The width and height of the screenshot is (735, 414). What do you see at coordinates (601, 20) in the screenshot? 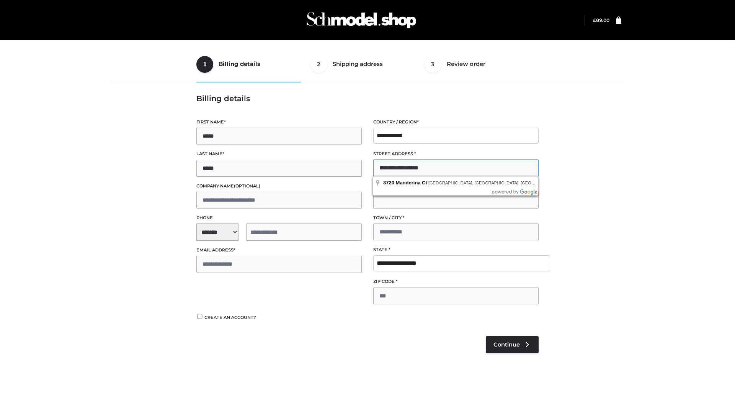
I see `bdi: 89.00` at bounding box center [601, 20].